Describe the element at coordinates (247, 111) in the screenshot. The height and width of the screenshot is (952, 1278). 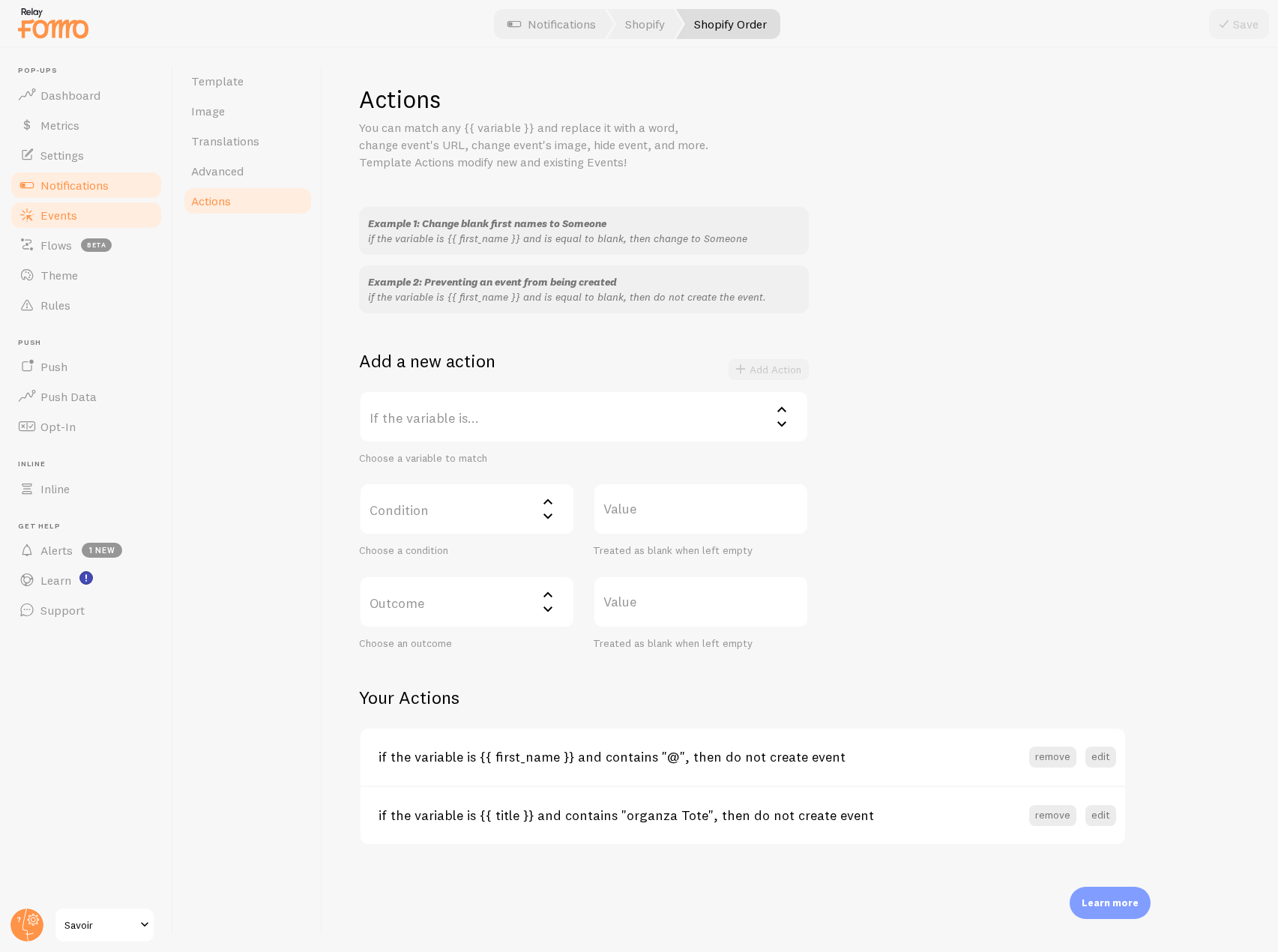
I see `a: Image` at that location.